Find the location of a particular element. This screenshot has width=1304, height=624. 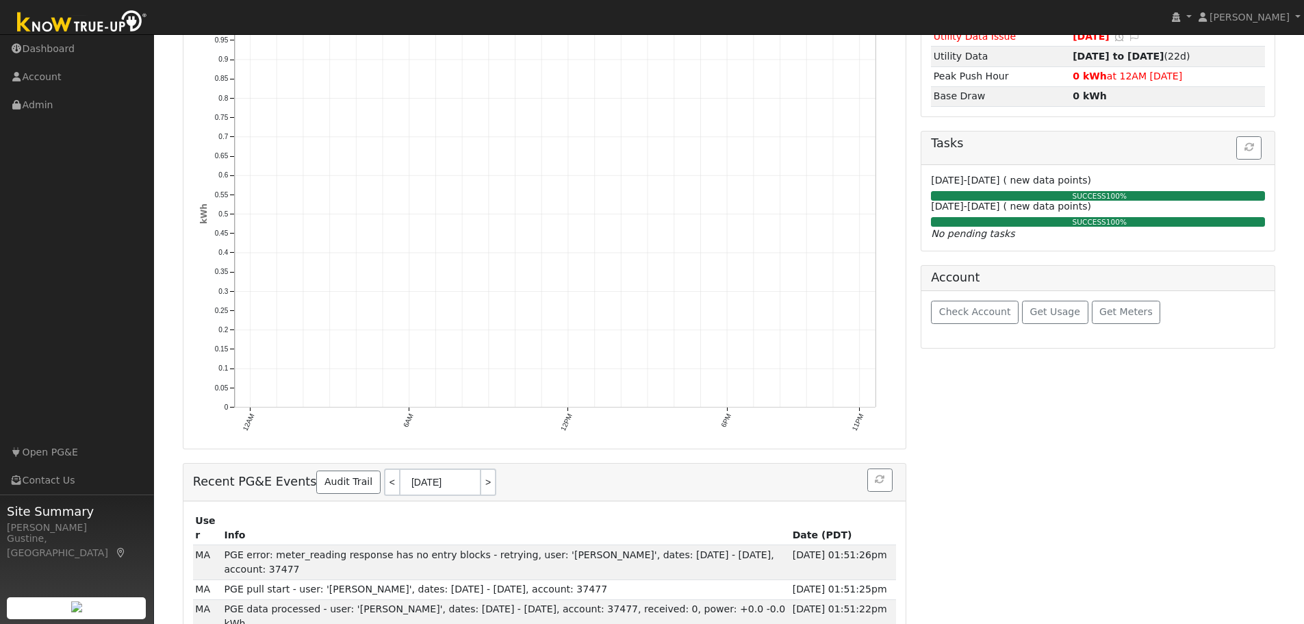

text: 0.35 is located at coordinates (221, 272).